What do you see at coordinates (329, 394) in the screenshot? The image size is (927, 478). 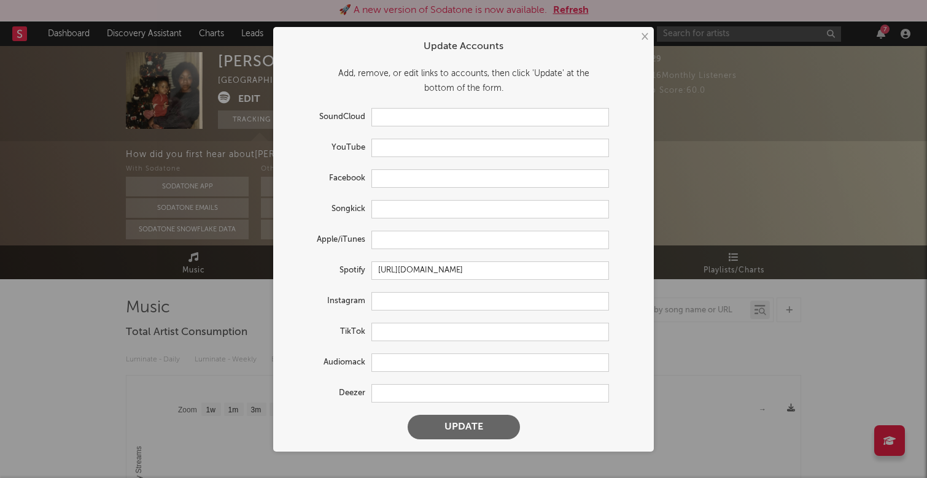 I see `label: Deezer` at bounding box center [329, 394].